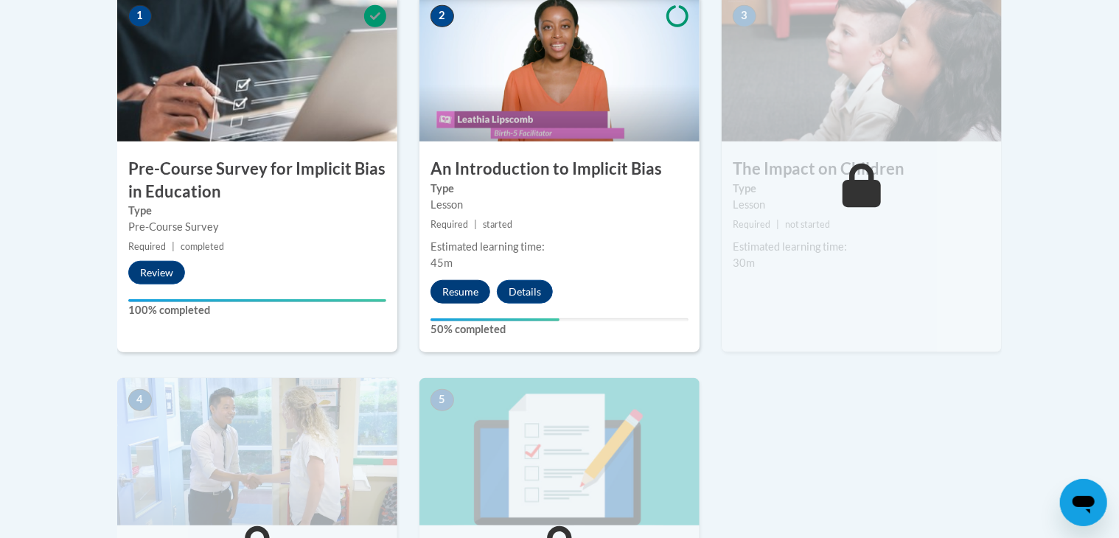  Describe the element at coordinates (560, 330) in the screenshot. I see `label: 50% completed` at that location.